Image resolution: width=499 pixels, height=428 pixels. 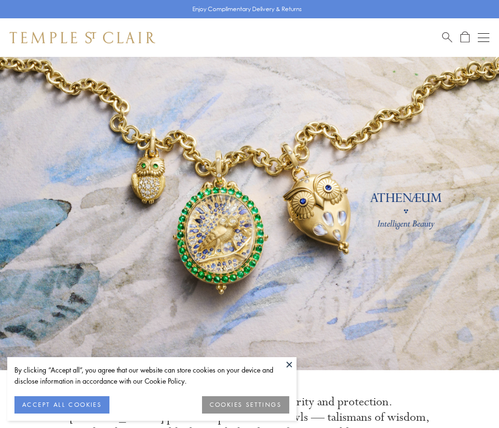 I want to click on a: Open Shopping Bag, so click(x=465, y=37).